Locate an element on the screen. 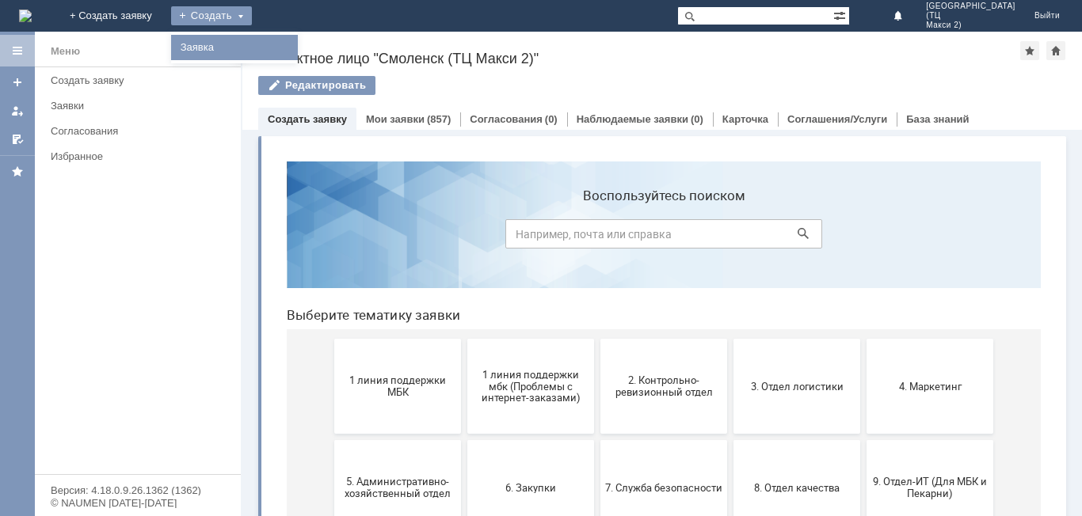 The height and width of the screenshot is (516, 1082). a: База знаний is located at coordinates (937, 119).